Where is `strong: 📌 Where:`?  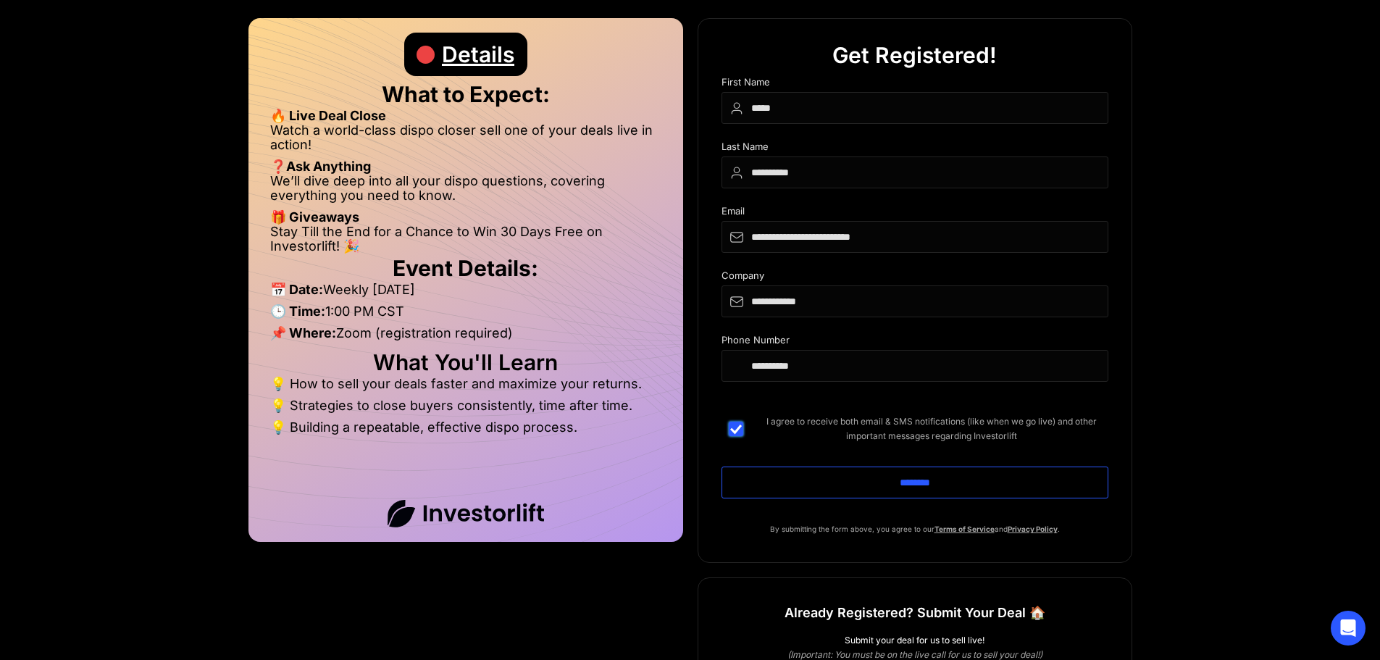
strong: 📌 Where: is located at coordinates (303, 333).